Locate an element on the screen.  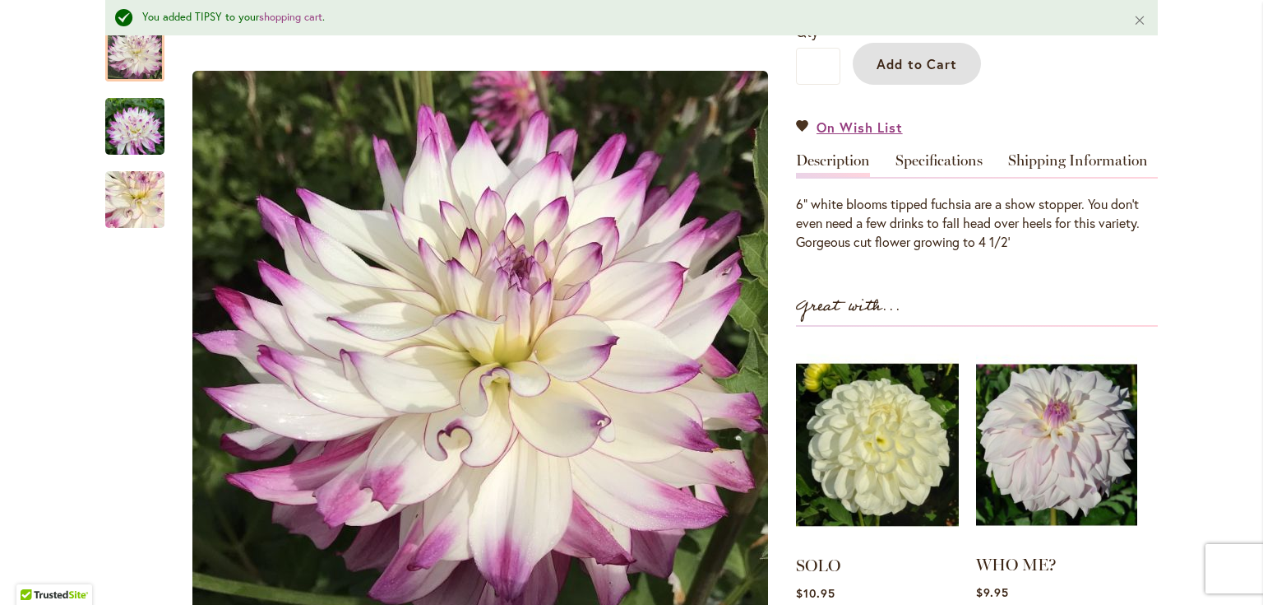
a: shopping cart is located at coordinates (290, 16).